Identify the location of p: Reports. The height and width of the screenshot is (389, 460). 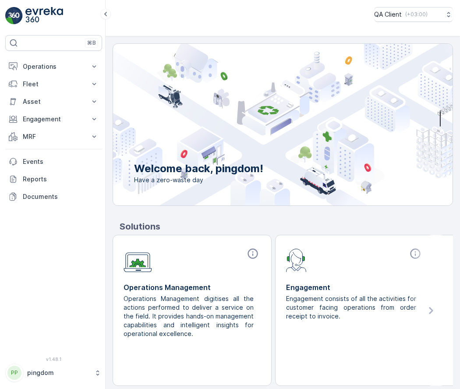
(60, 179).